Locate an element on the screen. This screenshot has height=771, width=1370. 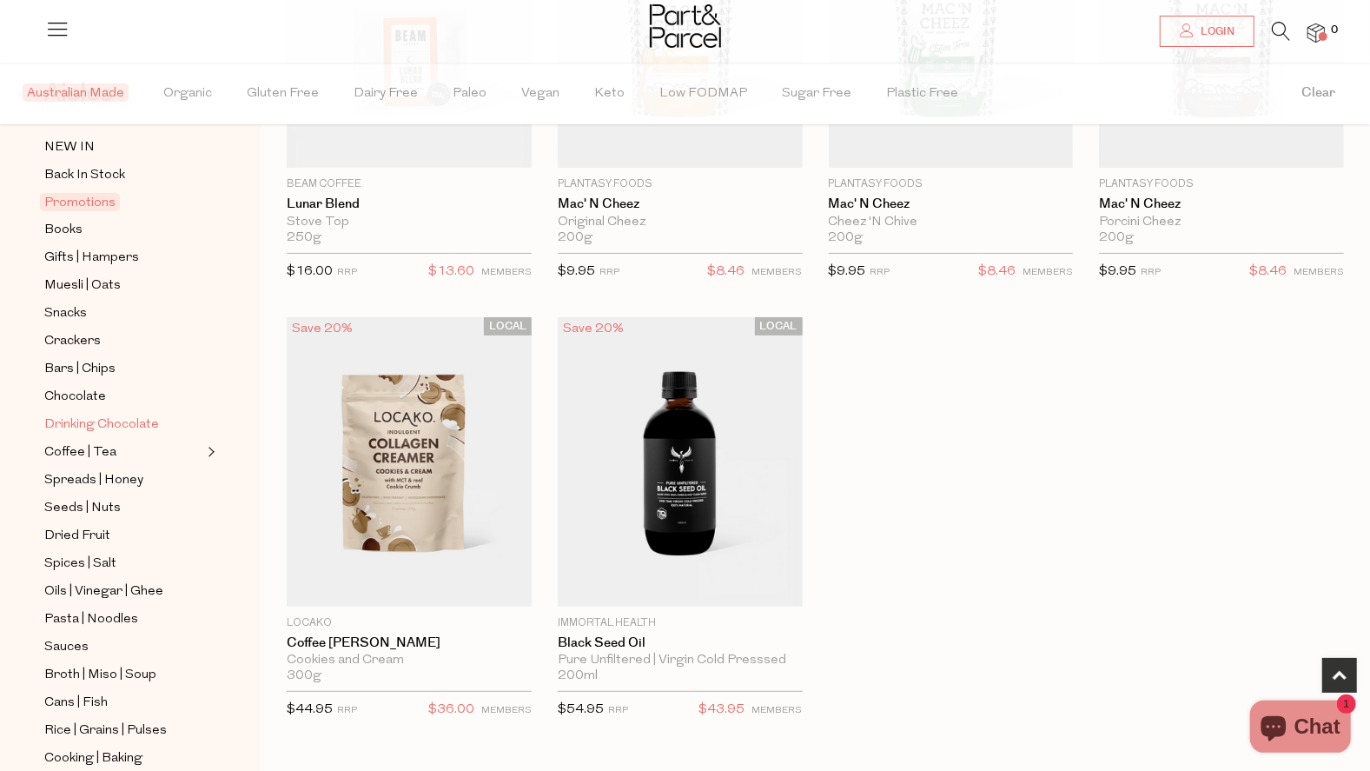
img: Part&Parcel is located at coordinates (685, 26).